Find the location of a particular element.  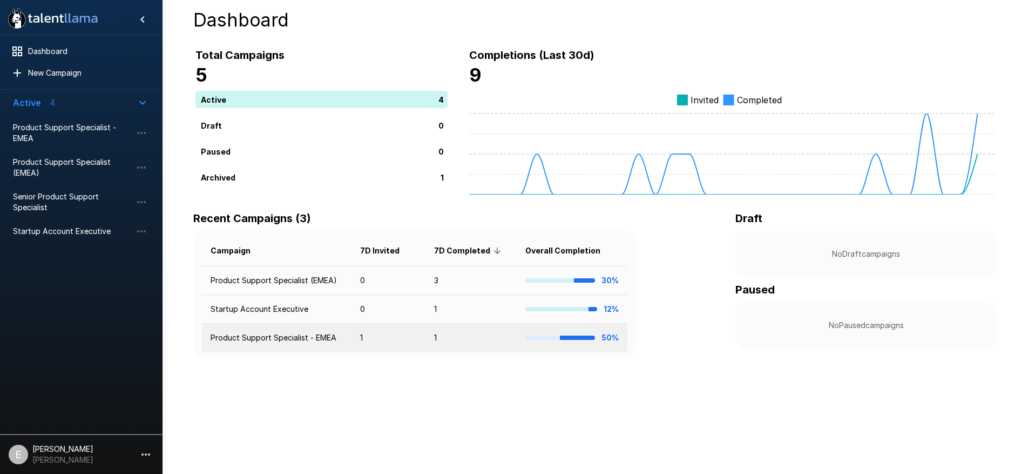

td: Product Support Specialist (EMEA) is located at coordinates (277, 280).